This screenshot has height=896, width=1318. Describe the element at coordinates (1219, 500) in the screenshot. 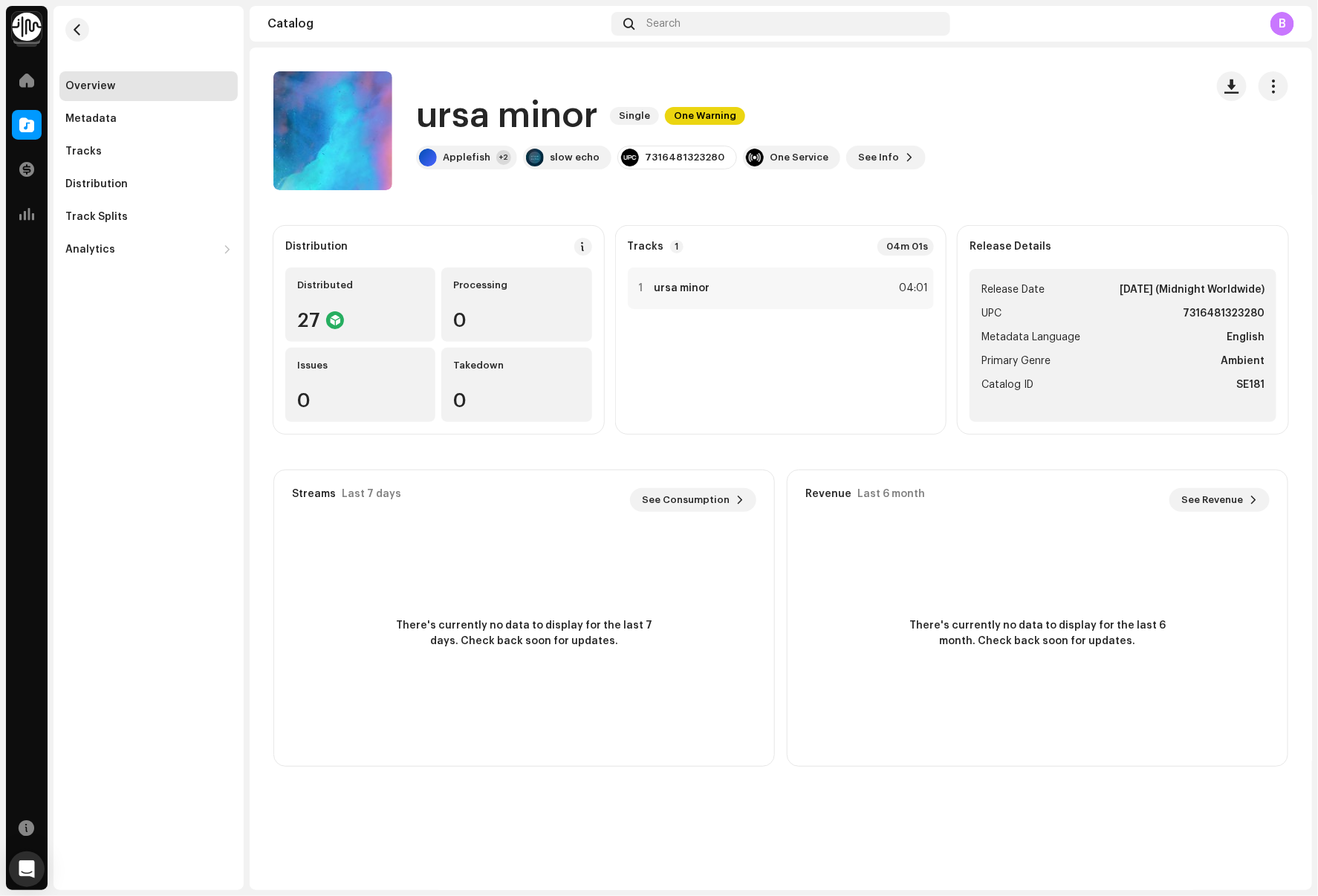

I see `button: See Revenue` at that location.